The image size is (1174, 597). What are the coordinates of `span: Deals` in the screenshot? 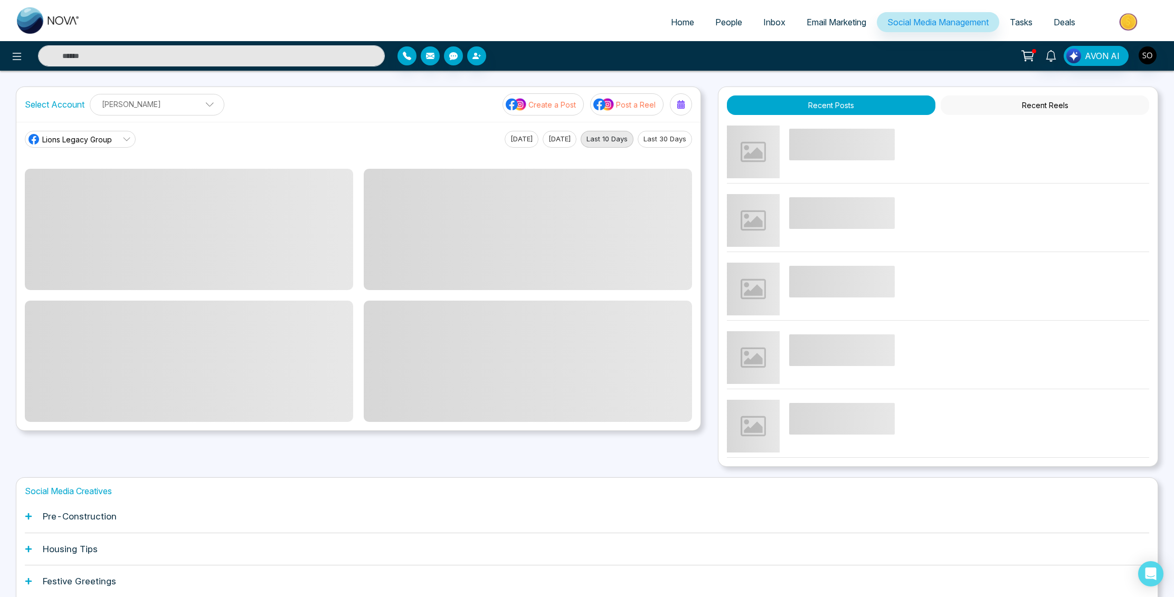 It's located at (1064, 22).